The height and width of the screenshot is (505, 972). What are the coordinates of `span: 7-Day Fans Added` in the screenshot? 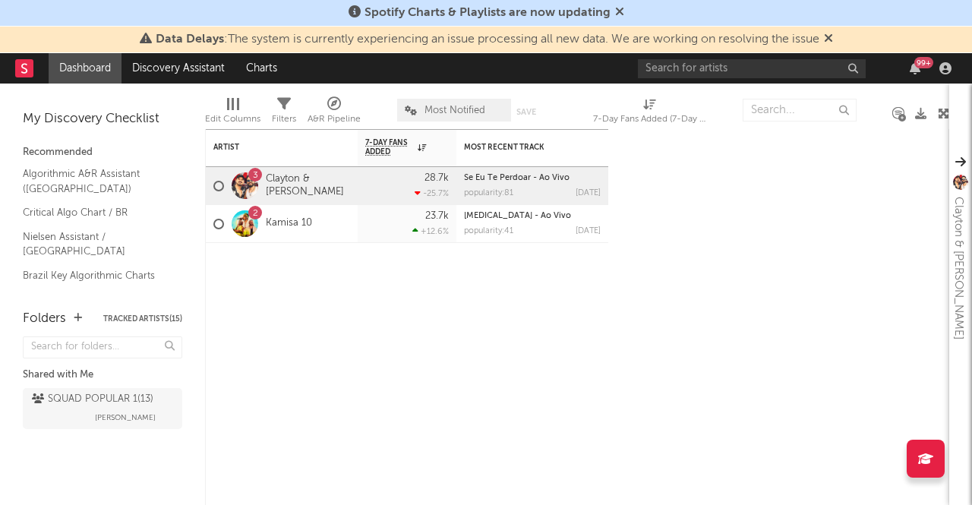 It's located at (389, 147).